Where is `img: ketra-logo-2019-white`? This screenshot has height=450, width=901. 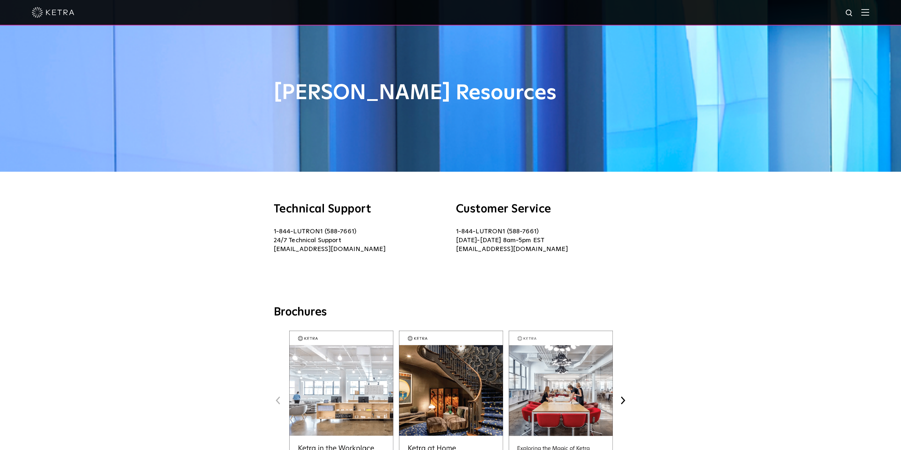 img: ketra-logo-2019-white is located at coordinates (53, 12).